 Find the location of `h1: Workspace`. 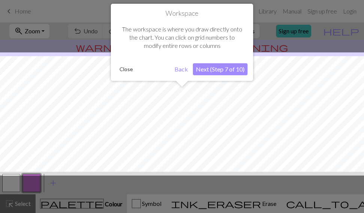

h1: Workspace is located at coordinates (182, 13).